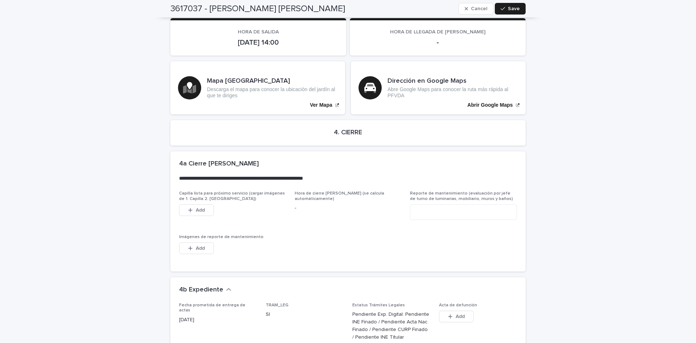 This screenshot has height=343, width=696. I want to click on span: TRAM_LEG, so click(277, 305).